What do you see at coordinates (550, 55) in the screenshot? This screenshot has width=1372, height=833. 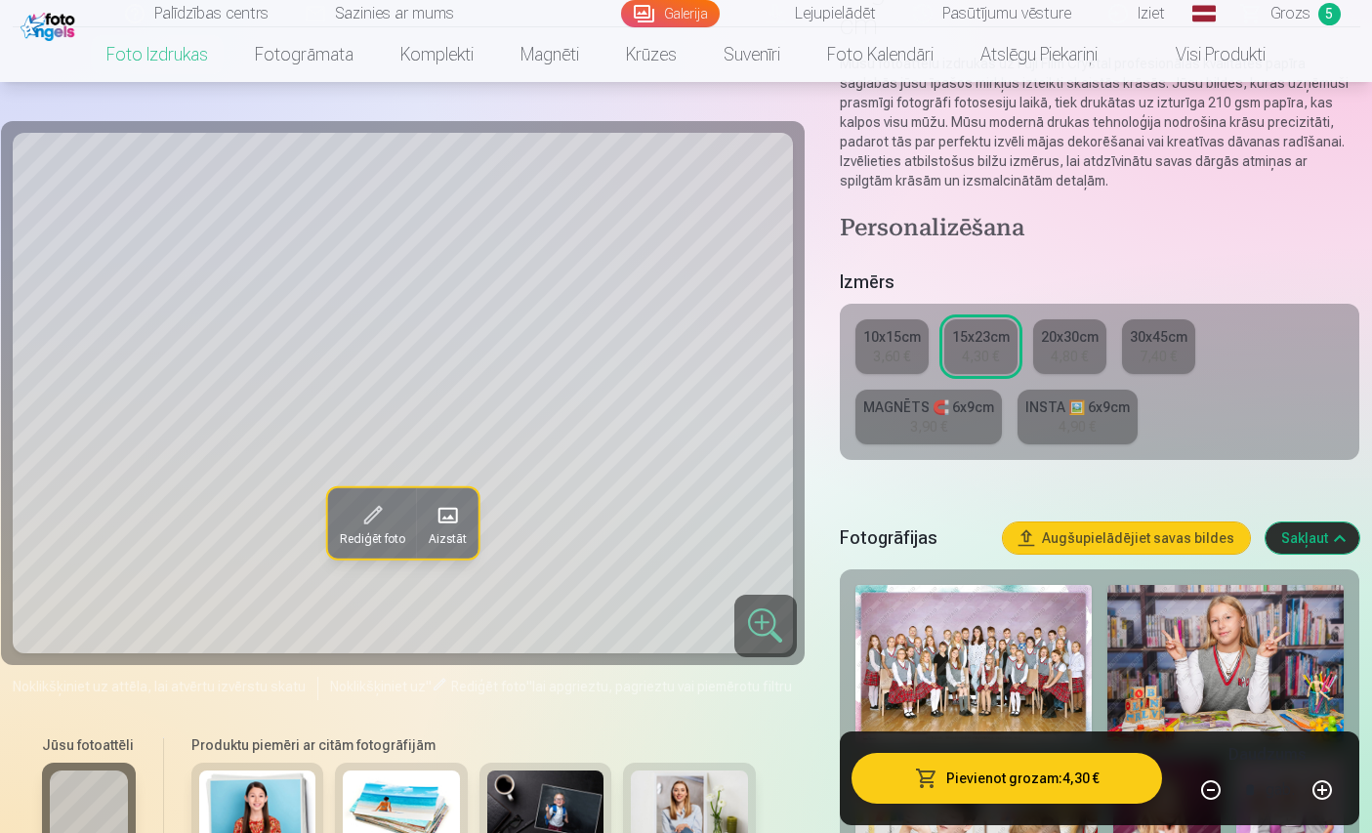 I see `a: Magnēti` at bounding box center [550, 55].